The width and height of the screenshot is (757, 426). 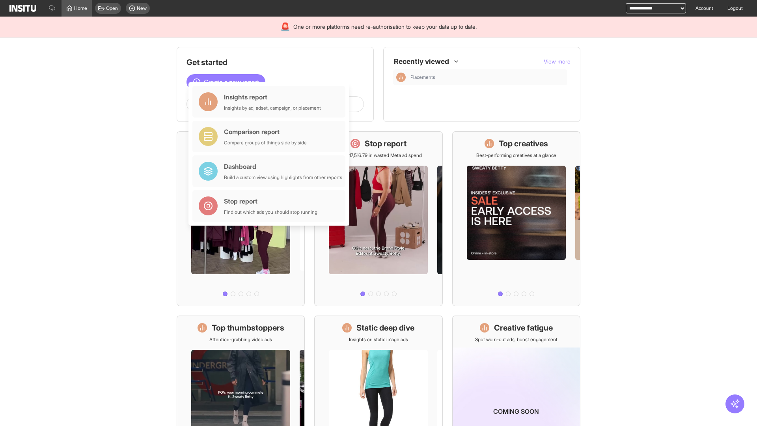 I want to click on div: Dashboard, so click(x=283, y=166).